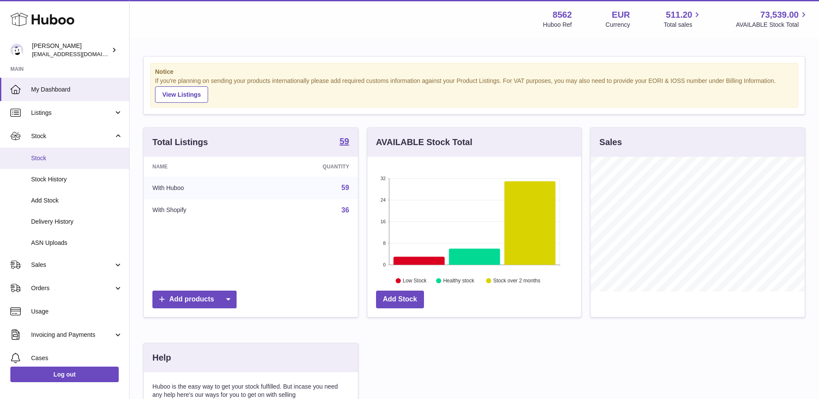 The image size is (819, 399). What do you see at coordinates (161, 358) in the screenshot?
I see `h3: Help` at bounding box center [161, 358].